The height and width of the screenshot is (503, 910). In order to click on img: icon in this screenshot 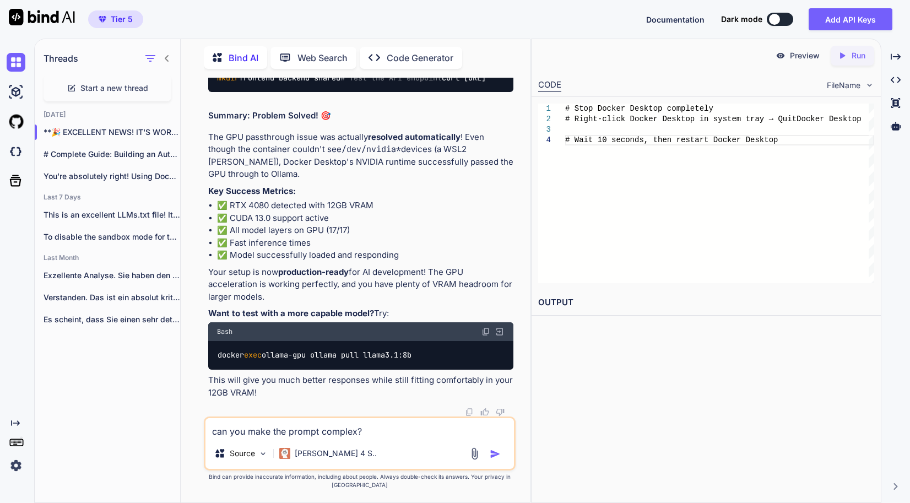, I will do `click(495, 454)`.